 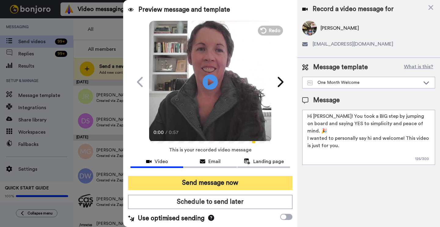 What do you see at coordinates (341, 67) in the screenshot?
I see `span: Message template` at bounding box center [341, 67].